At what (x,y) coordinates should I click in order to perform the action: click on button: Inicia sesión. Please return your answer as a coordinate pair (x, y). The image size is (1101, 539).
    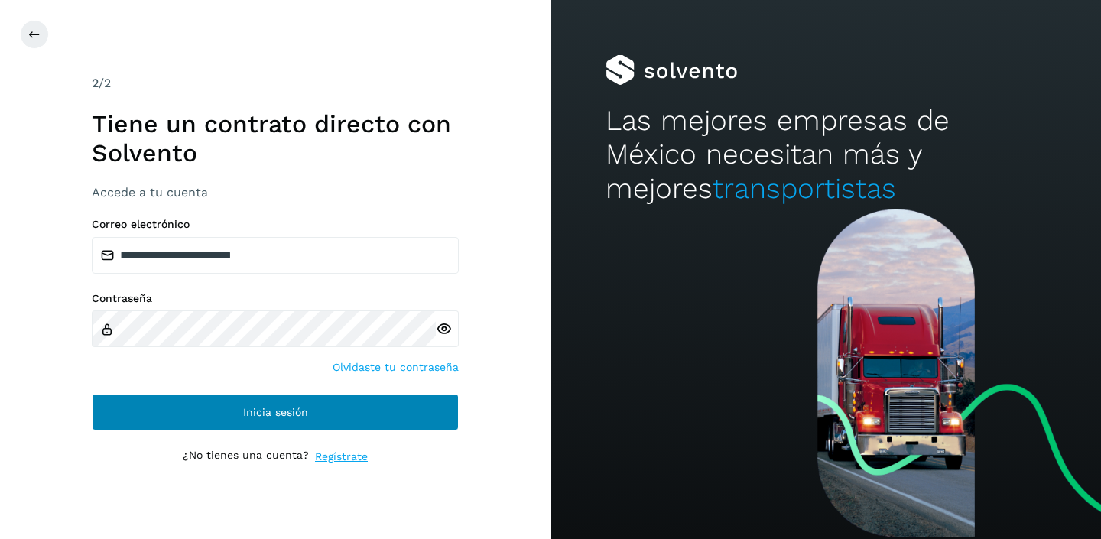
    Looking at the image, I should click on (275, 412).